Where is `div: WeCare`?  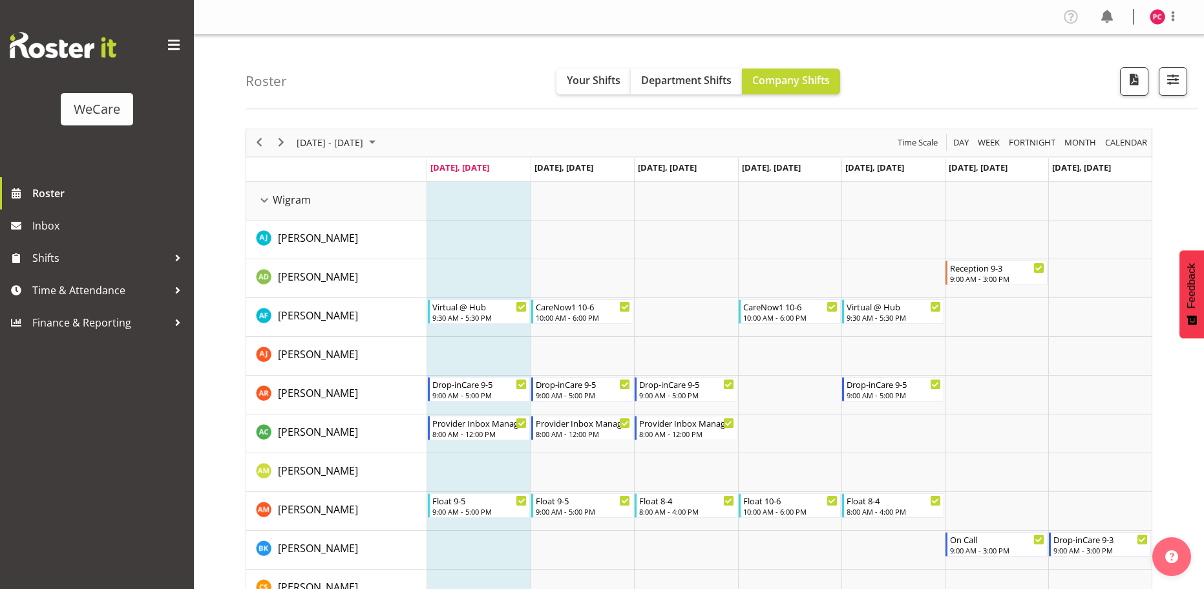 div: WeCare is located at coordinates (97, 109).